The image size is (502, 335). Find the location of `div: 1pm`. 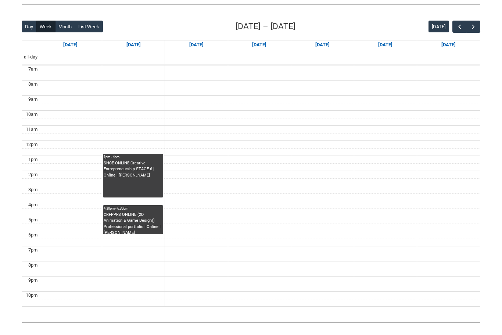

div: 1pm is located at coordinates (33, 160).